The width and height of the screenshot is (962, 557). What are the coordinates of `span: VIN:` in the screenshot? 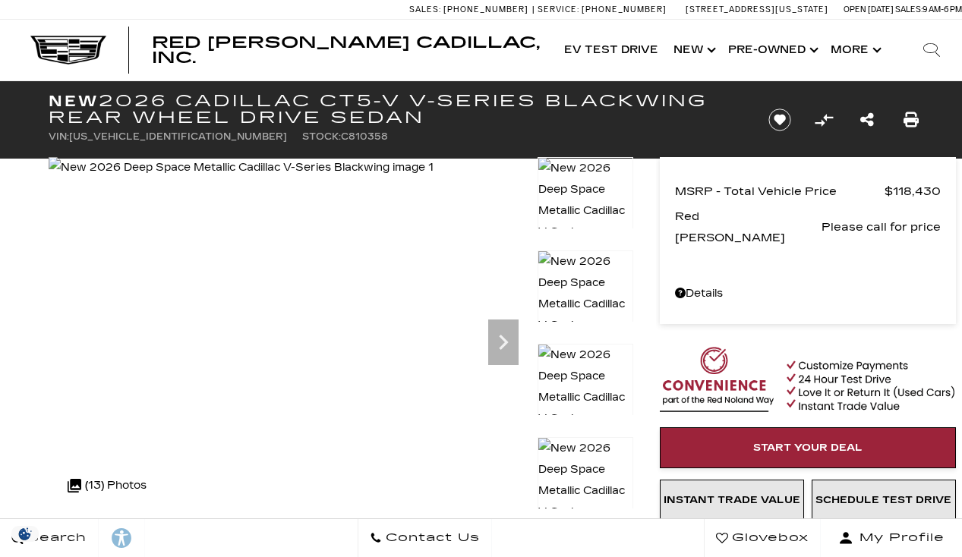 It's located at (58, 137).